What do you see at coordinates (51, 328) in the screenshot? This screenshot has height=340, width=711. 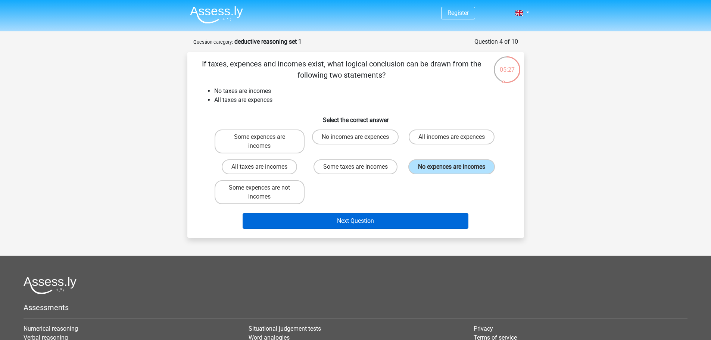 I see `a: Numerical reasoning` at bounding box center [51, 328].